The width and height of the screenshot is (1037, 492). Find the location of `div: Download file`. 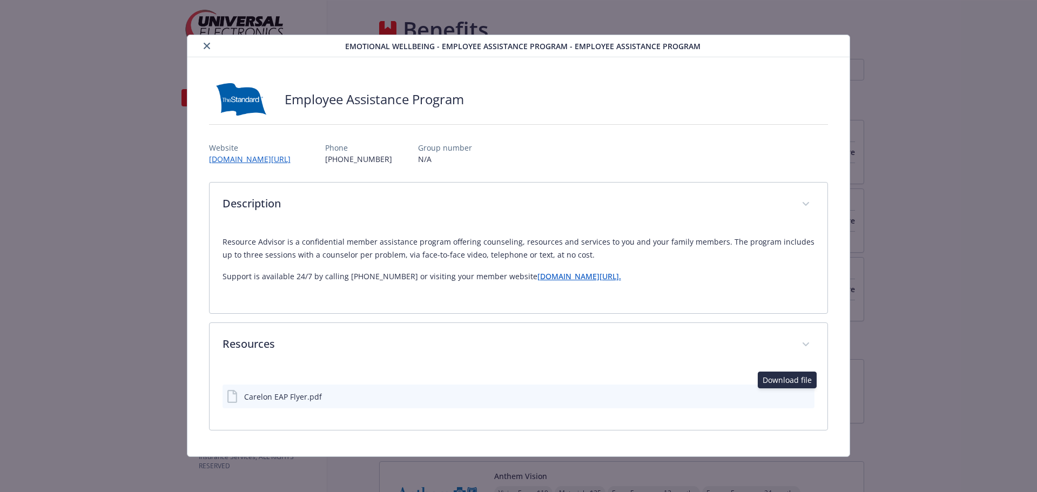

div: Download file is located at coordinates (787, 380).